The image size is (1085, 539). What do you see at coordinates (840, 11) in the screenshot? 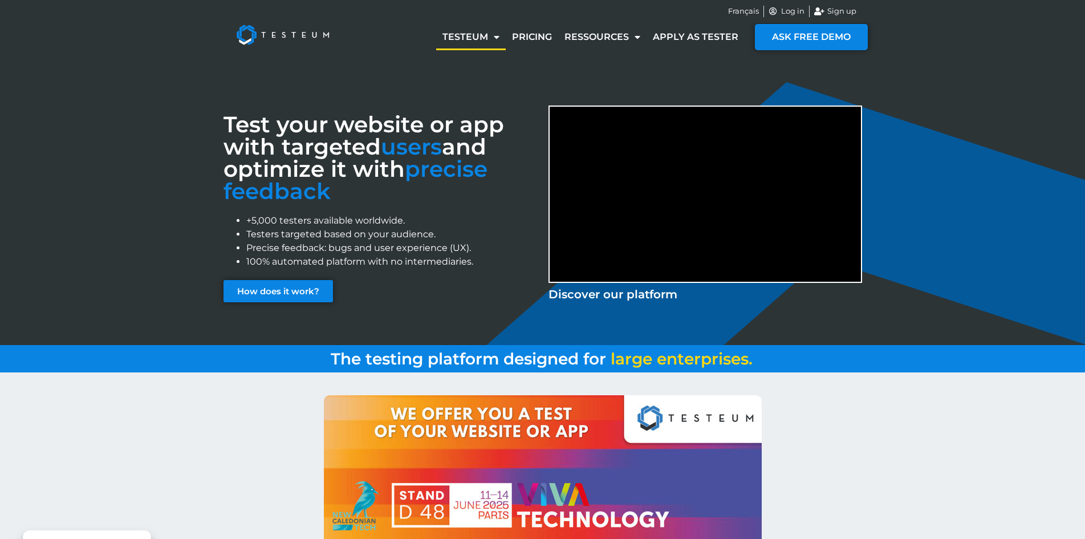
I see `span: Sign up` at bounding box center [840, 11].